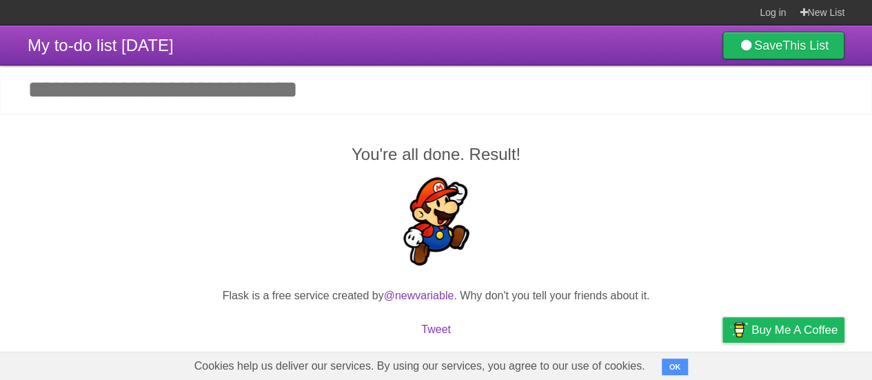 The image size is (872, 380). What do you see at coordinates (805, 45) in the screenshot?
I see `b: This List` at bounding box center [805, 45].